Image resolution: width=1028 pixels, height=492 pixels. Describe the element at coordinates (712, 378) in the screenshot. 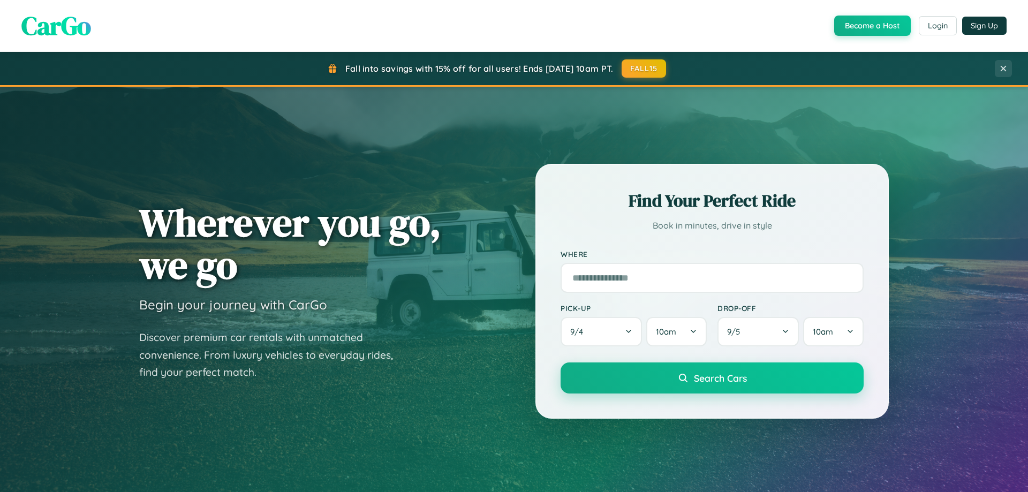

I see `button: Search Cars` at that location.